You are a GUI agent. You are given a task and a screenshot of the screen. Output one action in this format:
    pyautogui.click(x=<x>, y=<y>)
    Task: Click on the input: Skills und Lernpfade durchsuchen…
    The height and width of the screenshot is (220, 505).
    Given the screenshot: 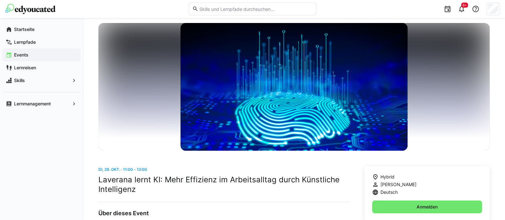 What is the action you would take?
    pyautogui.click(x=255, y=9)
    